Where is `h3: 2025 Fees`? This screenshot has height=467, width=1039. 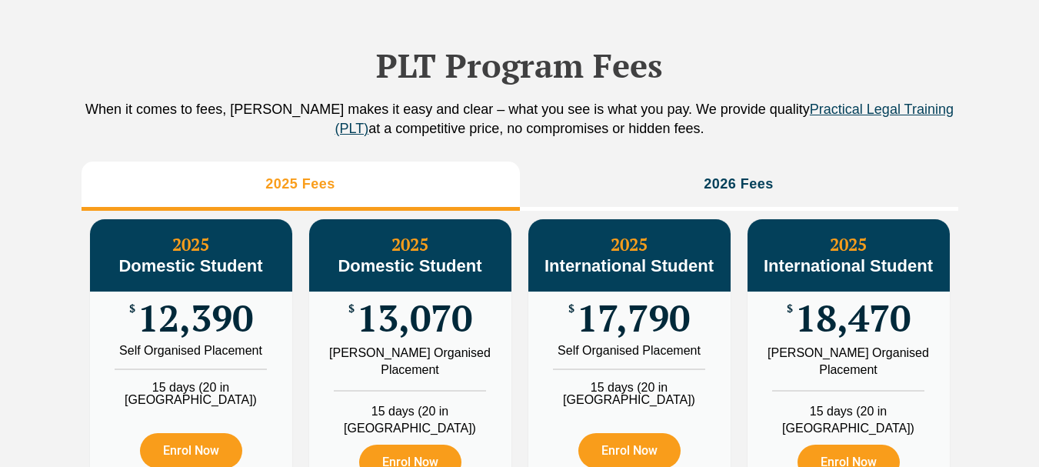 h3: 2025 Fees is located at coordinates (300, 184).